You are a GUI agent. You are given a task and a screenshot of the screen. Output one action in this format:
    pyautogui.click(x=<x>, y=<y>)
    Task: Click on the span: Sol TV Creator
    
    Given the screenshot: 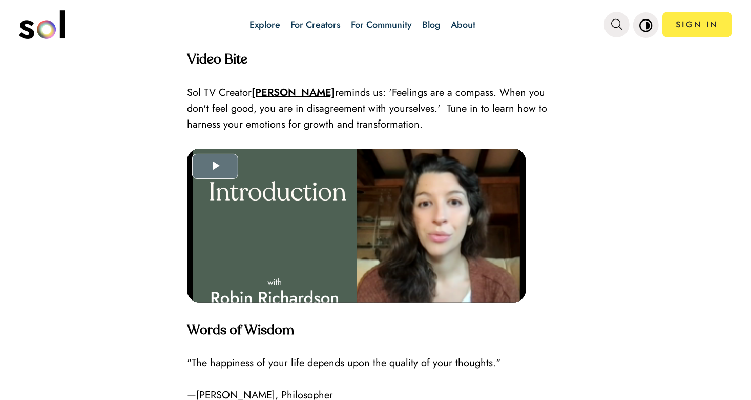 What is the action you would take?
    pyautogui.click(x=219, y=92)
    